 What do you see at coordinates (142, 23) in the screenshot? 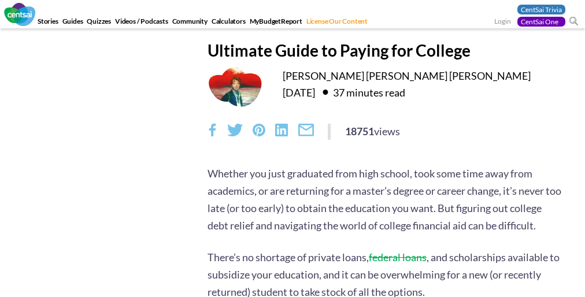
I see `a: Videos / Podcasts` at bounding box center [142, 23].